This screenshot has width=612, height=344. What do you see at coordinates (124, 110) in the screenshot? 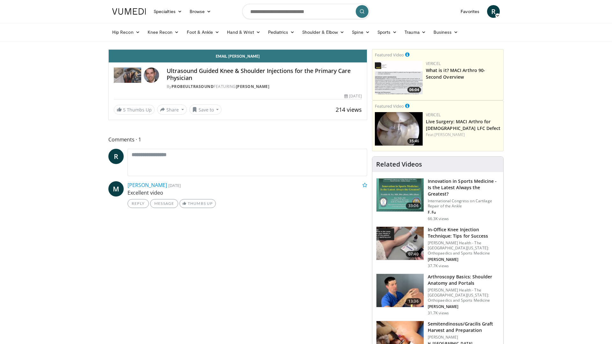
I see `span: 5` at bounding box center [124, 110].